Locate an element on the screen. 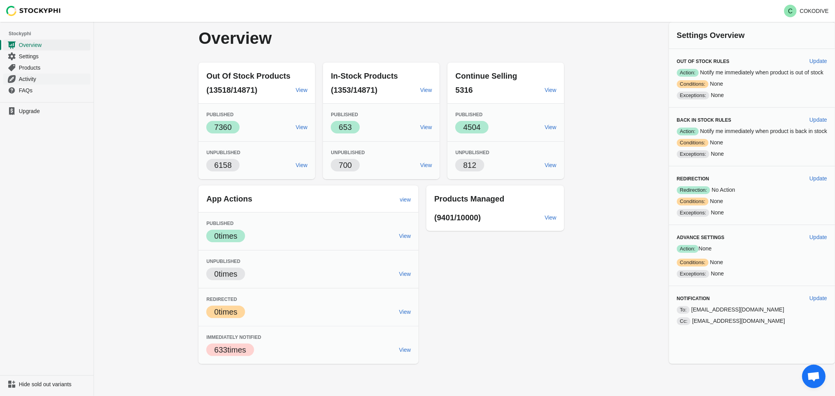 This screenshot has height=396, width=835. p: Notify me immediately when product is out of stock is located at coordinates (752, 72).